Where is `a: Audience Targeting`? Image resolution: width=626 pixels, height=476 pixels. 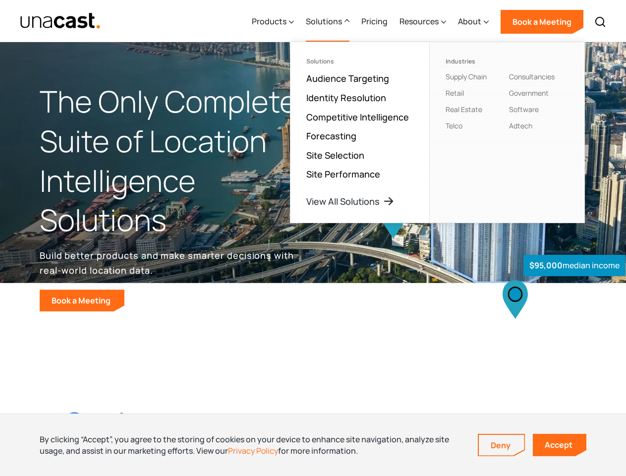 a: Audience Targeting is located at coordinates (347, 78).